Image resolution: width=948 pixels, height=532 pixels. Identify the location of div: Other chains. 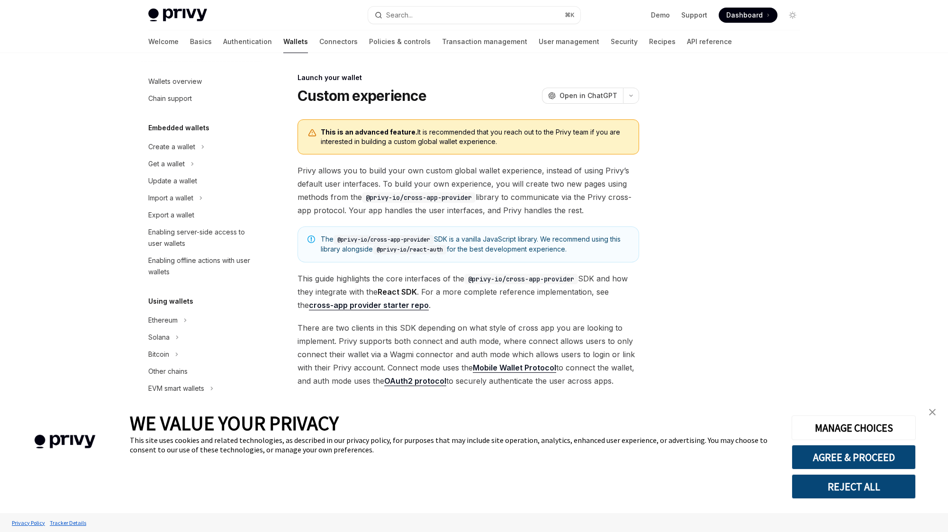
(168, 371).